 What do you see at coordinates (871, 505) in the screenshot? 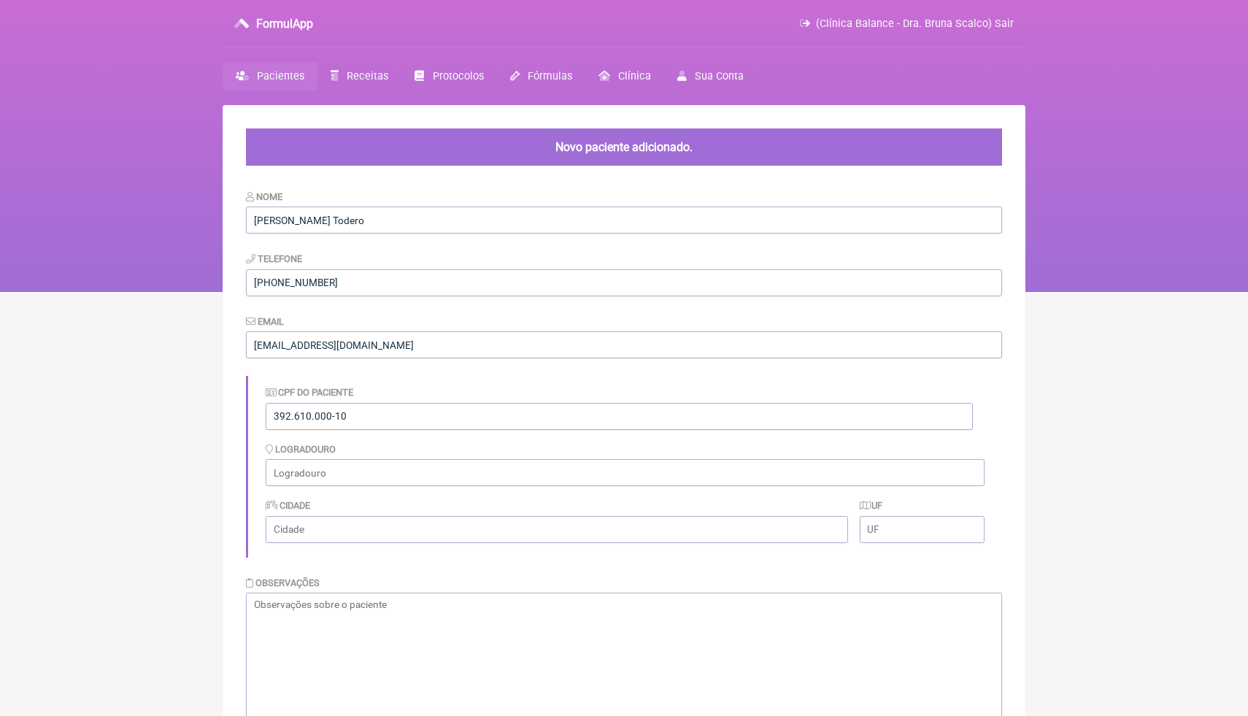
I see `label: UF` at bounding box center [871, 505].